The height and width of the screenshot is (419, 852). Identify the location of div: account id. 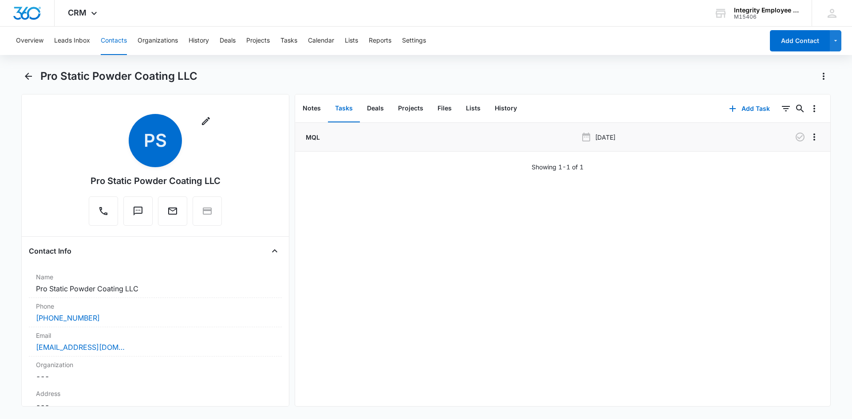
(766, 17).